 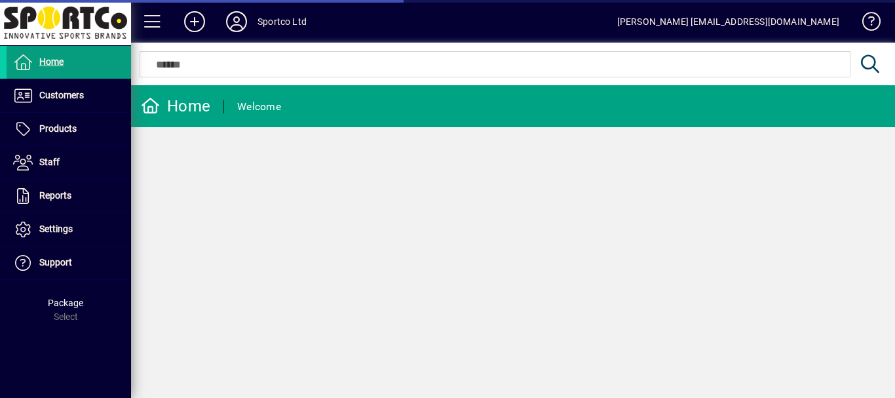 What do you see at coordinates (69, 263) in the screenshot?
I see `a: Support` at bounding box center [69, 263].